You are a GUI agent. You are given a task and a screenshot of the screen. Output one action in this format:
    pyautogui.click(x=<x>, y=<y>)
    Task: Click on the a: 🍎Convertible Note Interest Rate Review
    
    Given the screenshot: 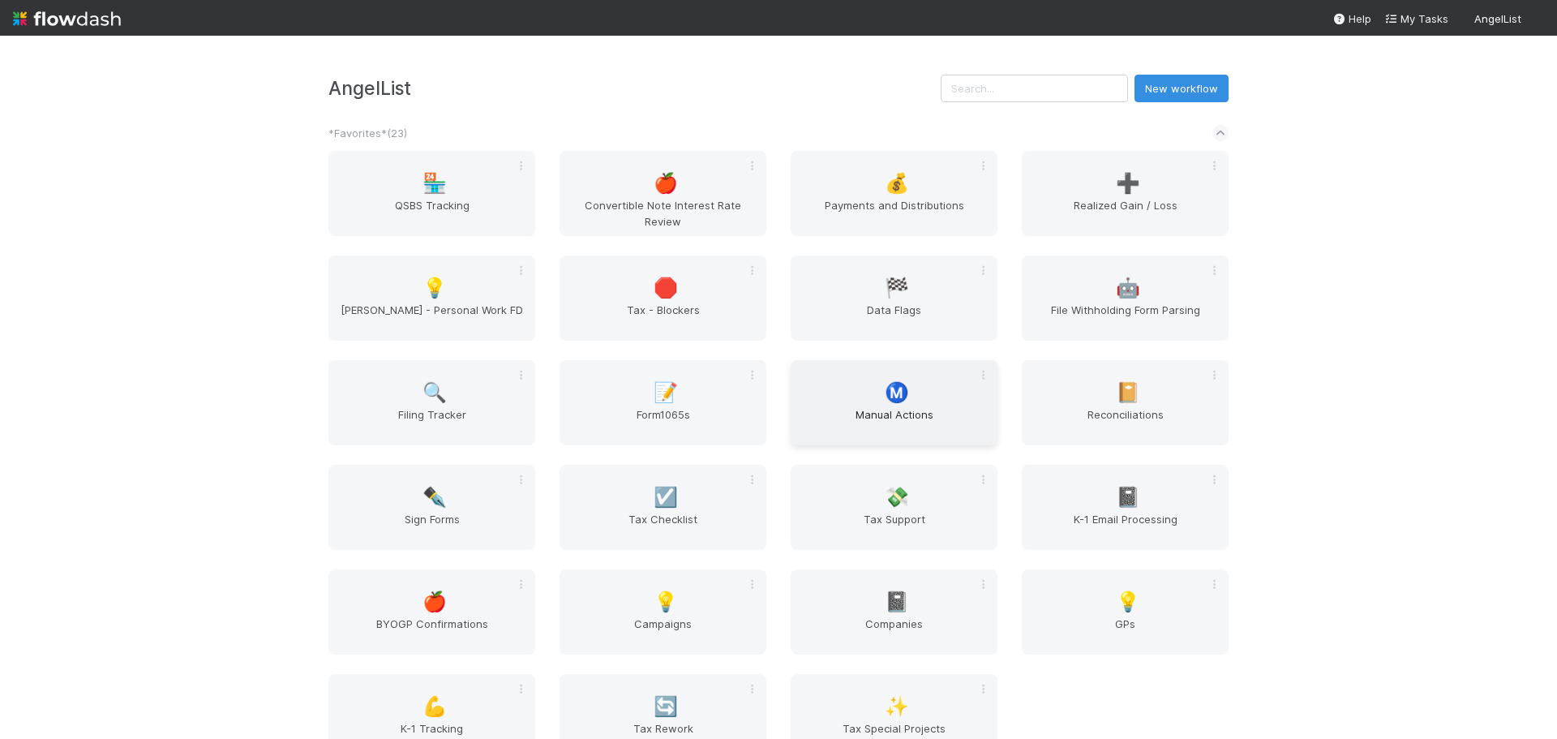 What is the action you would take?
    pyautogui.click(x=663, y=193)
    